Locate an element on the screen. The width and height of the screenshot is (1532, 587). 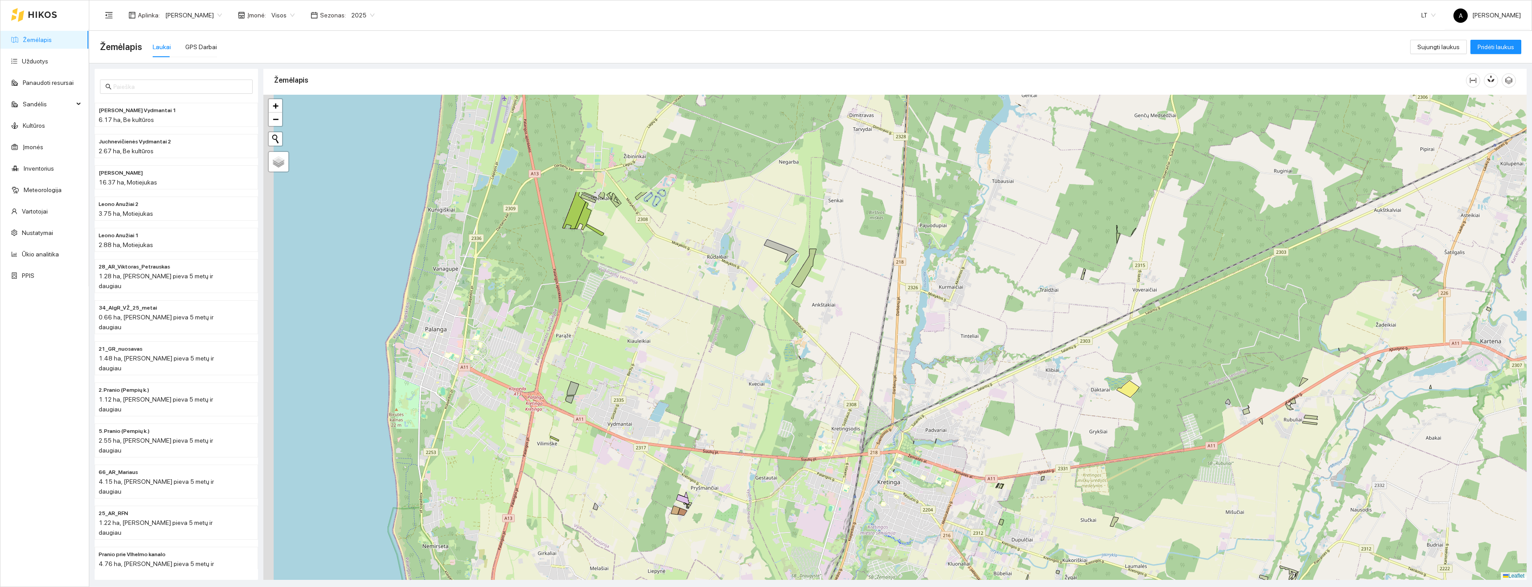
span: A is located at coordinates (1460, 16).